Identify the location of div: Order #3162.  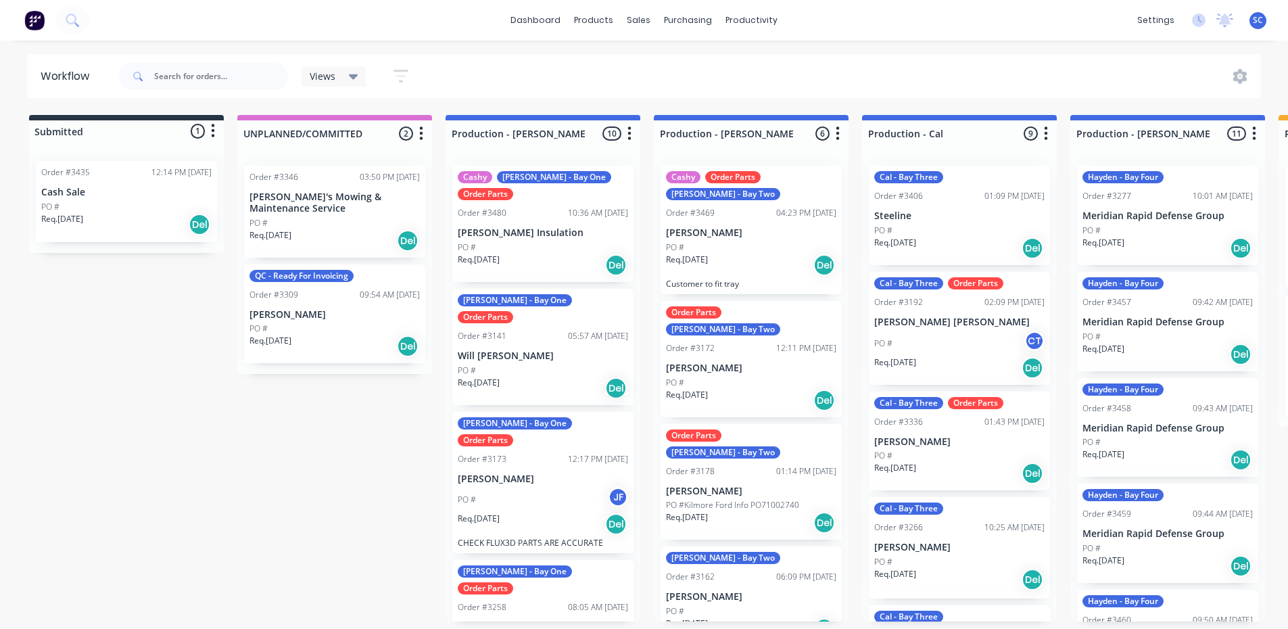
(690, 577).